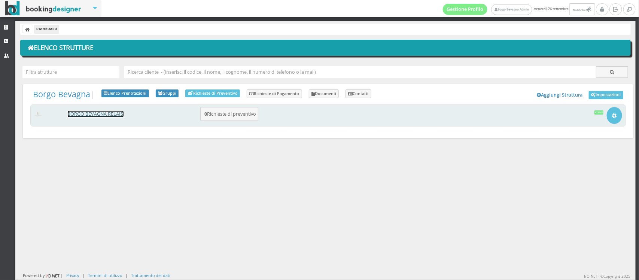 The width and height of the screenshot is (639, 280). Describe the element at coordinates (205, 114) in the screenshot. I see `b: 0` at that location.